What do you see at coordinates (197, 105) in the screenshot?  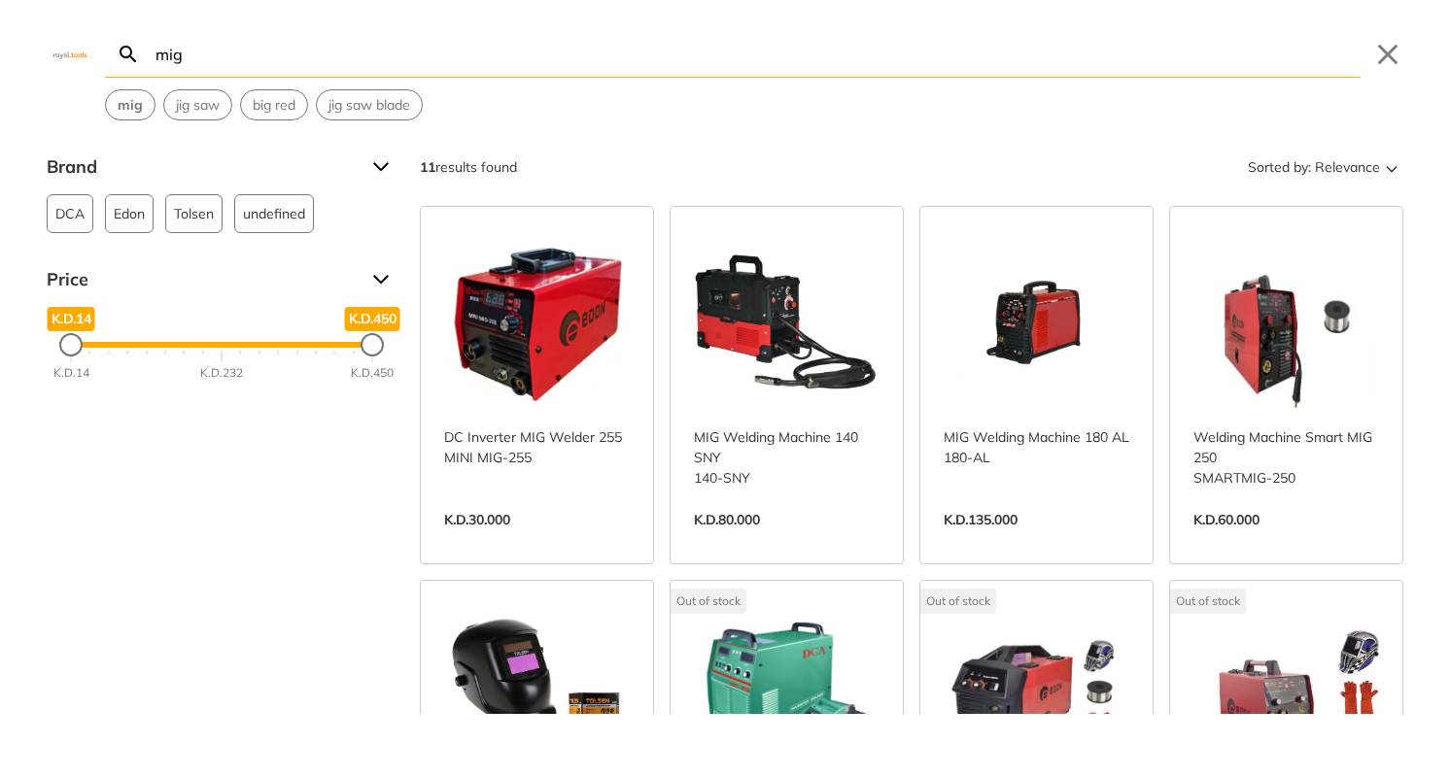 I see `div: Suggestion: jig saw` at bounding box center [197, 105].